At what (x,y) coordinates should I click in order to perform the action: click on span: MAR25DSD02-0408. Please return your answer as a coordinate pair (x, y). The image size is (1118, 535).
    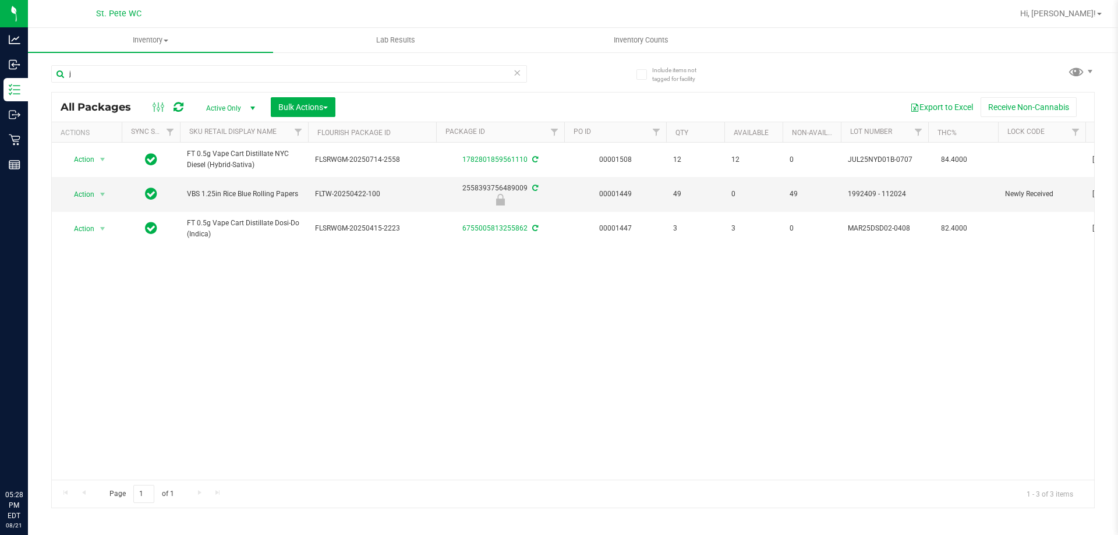
    Looking at the image, I should click on (885, 228).